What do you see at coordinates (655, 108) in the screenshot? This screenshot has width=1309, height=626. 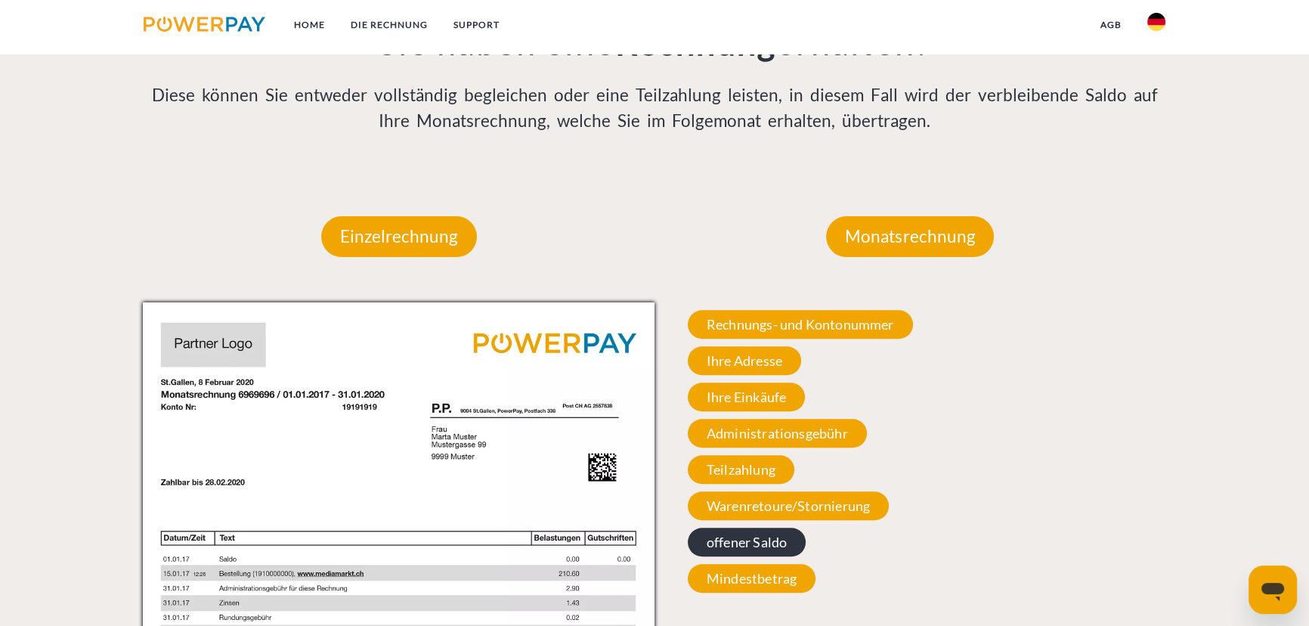 I see `p: Diese können Sie entweder vollständig begleichen oder eine Teilzahlung leisten, in diesem Fall wi...` at bounding box center [655, 108].